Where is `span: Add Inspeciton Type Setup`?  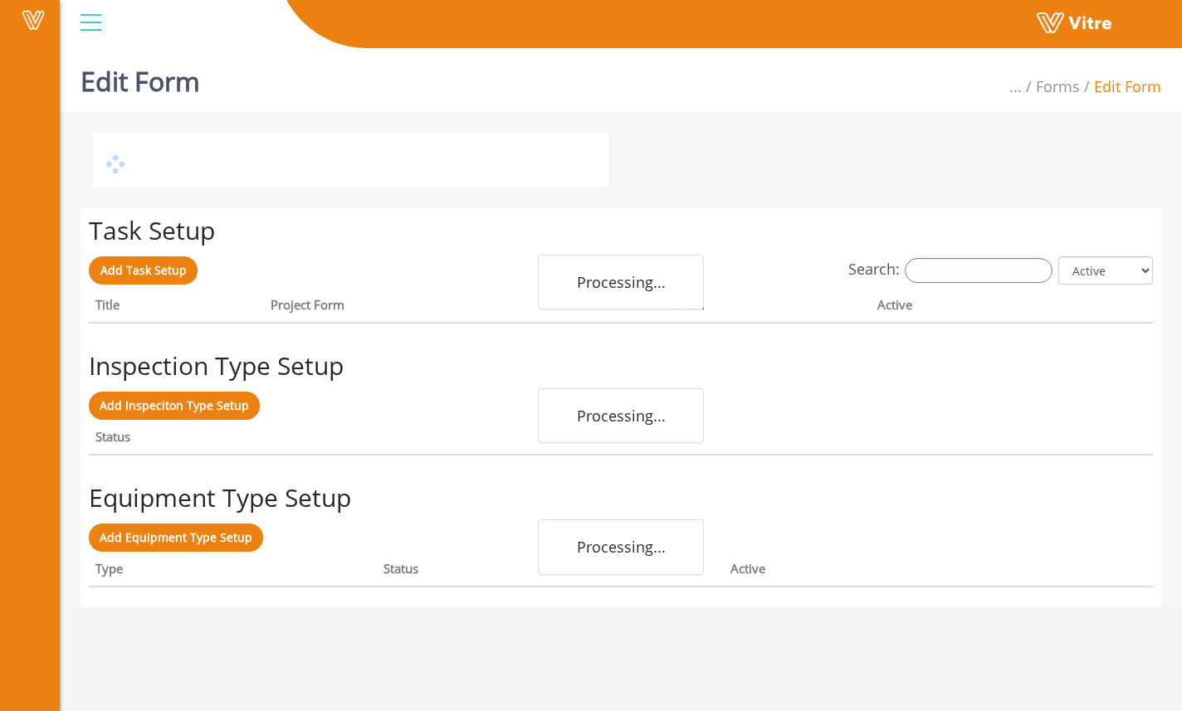
span: Add Inspeciton Type Setup is located at coordinates (174, 405).